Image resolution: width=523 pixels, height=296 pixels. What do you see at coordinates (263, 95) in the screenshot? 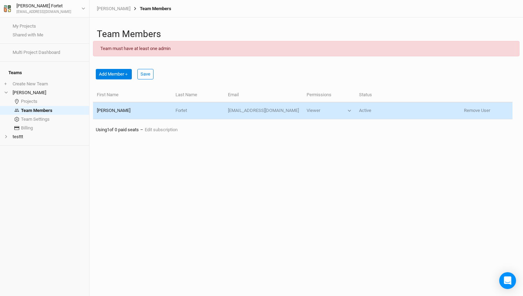
I see `th: Email` at bounding box center [263, 95].